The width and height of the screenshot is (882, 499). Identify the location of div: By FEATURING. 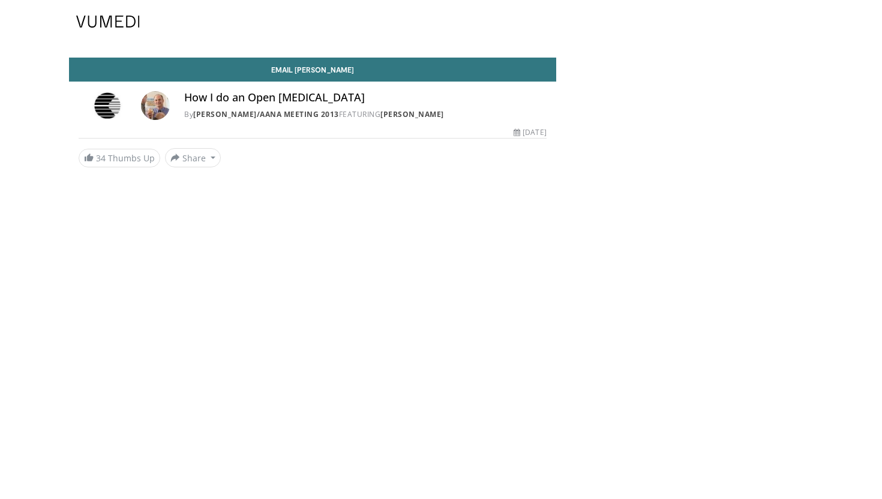
(366, 115).